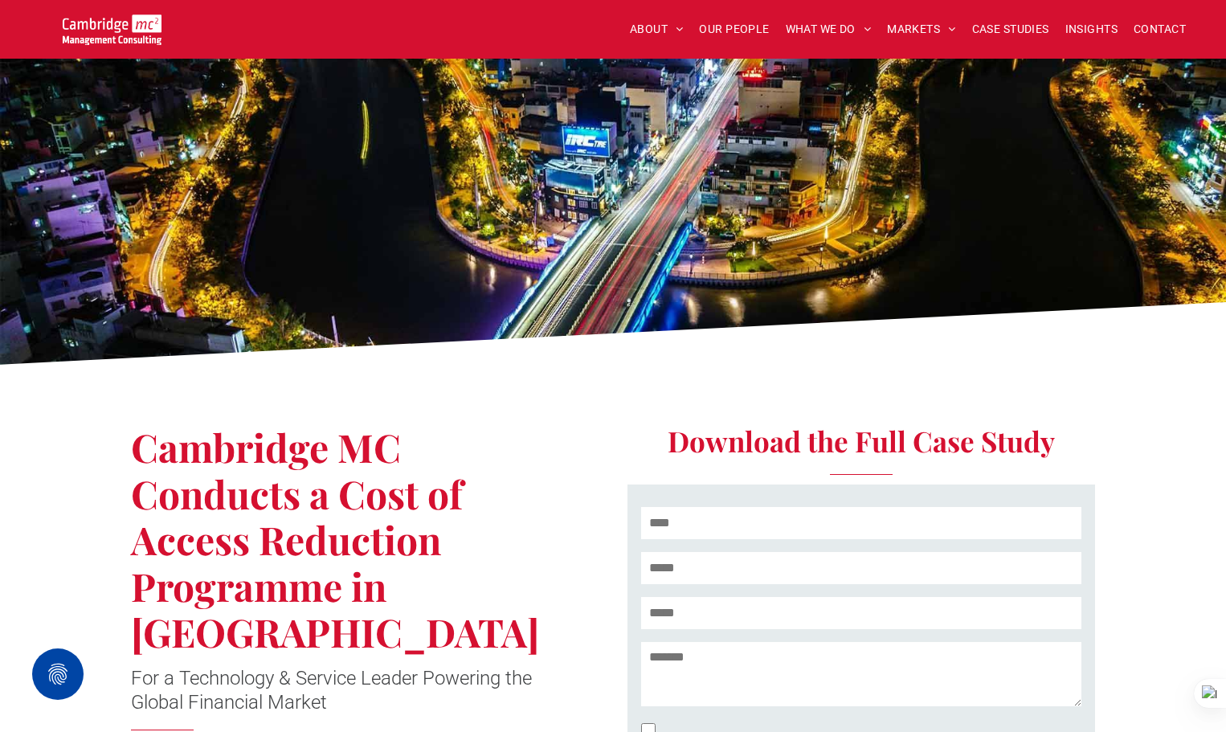 The width and height of the screenshot is (1226, 732). What do you see at coordinates (1011, 29) in the screenshot?
I see `a: CASE STUDIES` at bounding box center [1011, 29].